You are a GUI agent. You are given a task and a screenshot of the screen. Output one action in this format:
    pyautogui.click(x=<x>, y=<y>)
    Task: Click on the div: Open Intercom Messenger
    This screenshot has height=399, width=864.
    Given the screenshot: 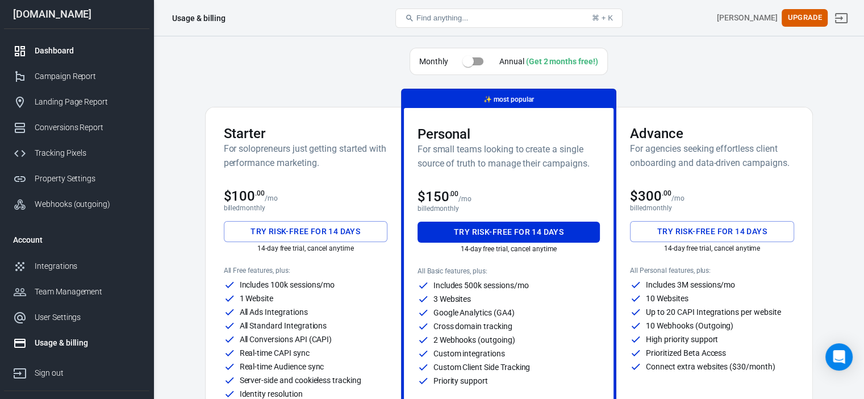 What is the action you would take?
    pyautogui.click(x=839, y=357)
    